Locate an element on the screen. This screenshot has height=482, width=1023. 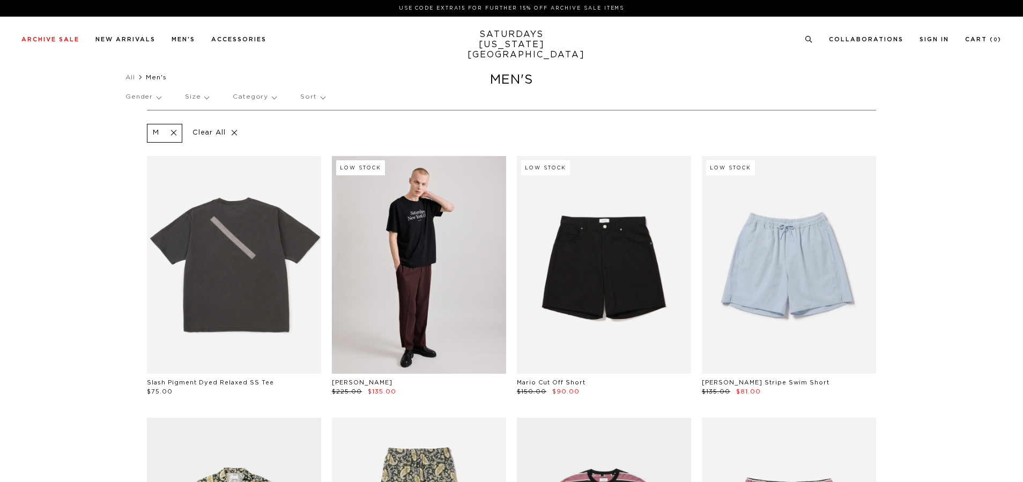
a: All is located at coordinates (130, 77).